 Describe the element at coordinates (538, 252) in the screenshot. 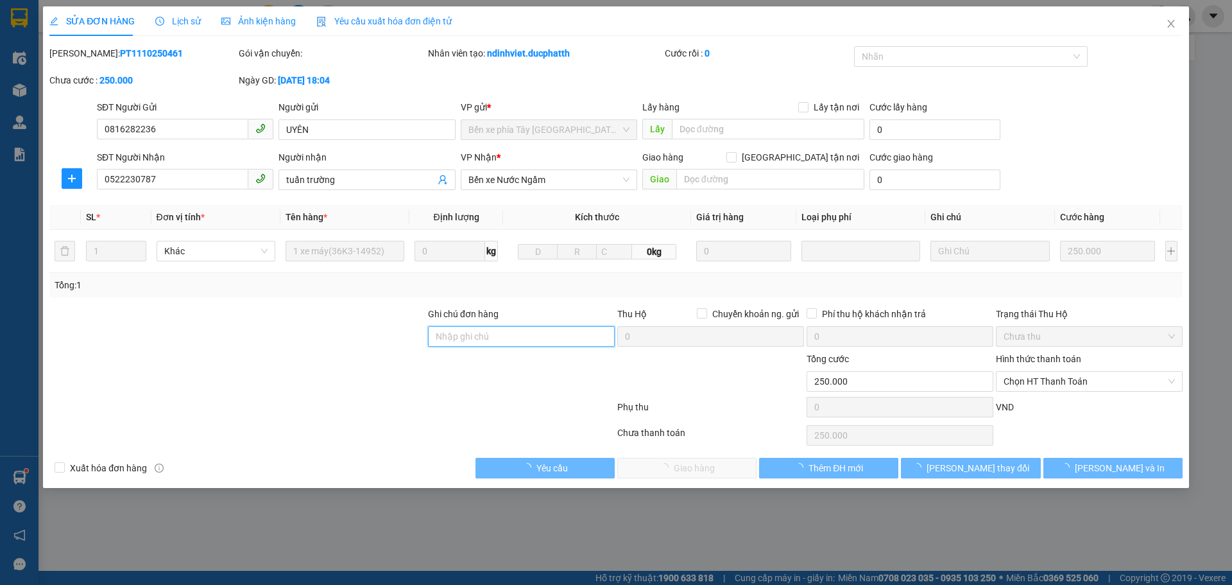

I see `input: D` at that location.